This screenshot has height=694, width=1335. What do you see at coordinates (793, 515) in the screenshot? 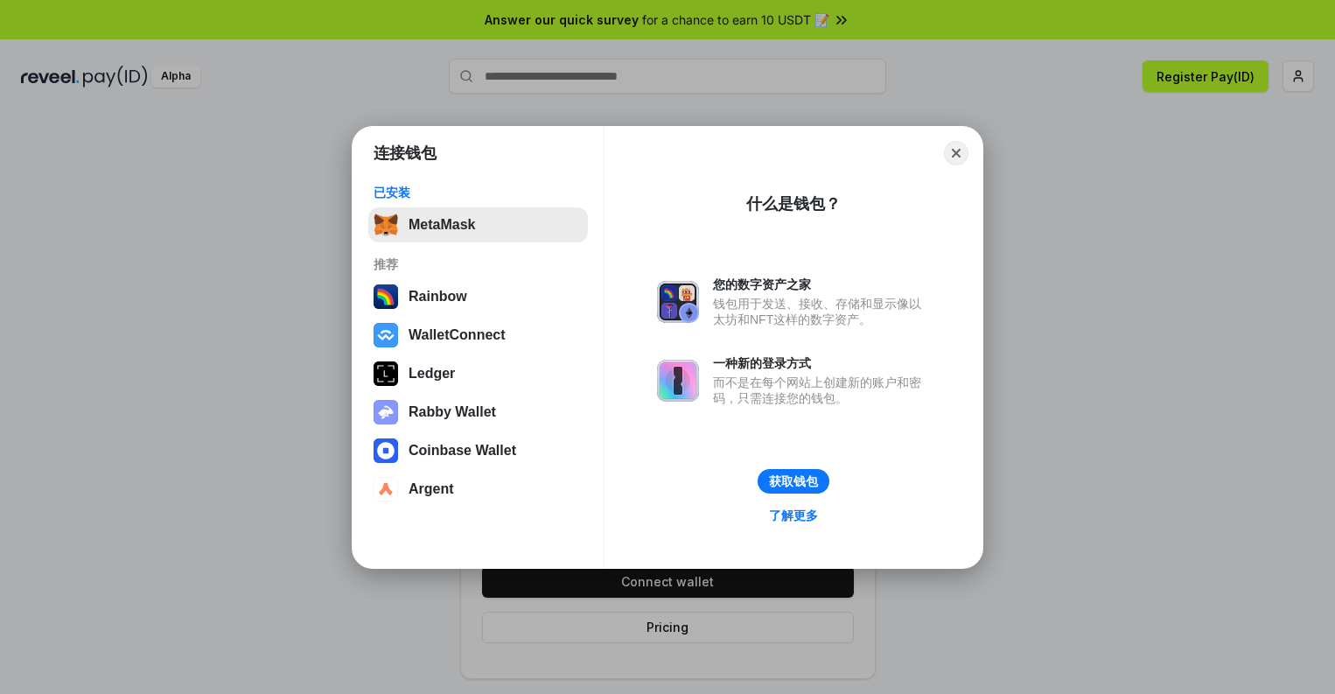
I see `div: 了解更多` at bounding box center [793, 515].